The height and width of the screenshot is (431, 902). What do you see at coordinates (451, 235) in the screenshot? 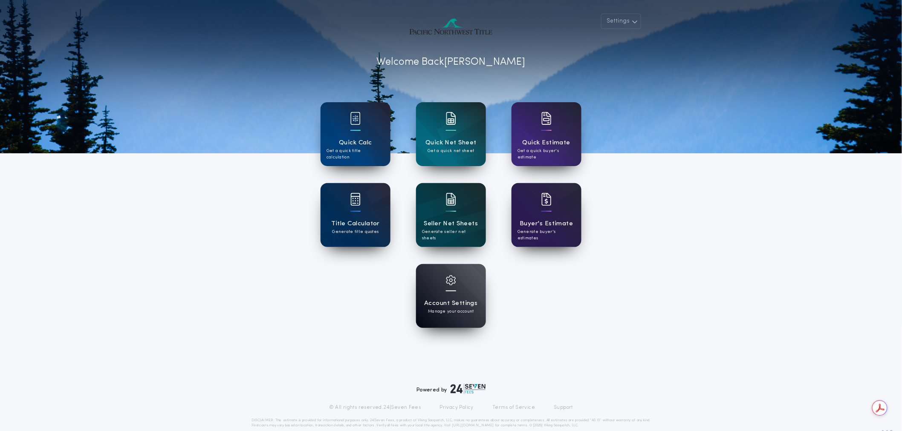
I see `p: Generate seller net sheets` at bounding box center [451, 235].